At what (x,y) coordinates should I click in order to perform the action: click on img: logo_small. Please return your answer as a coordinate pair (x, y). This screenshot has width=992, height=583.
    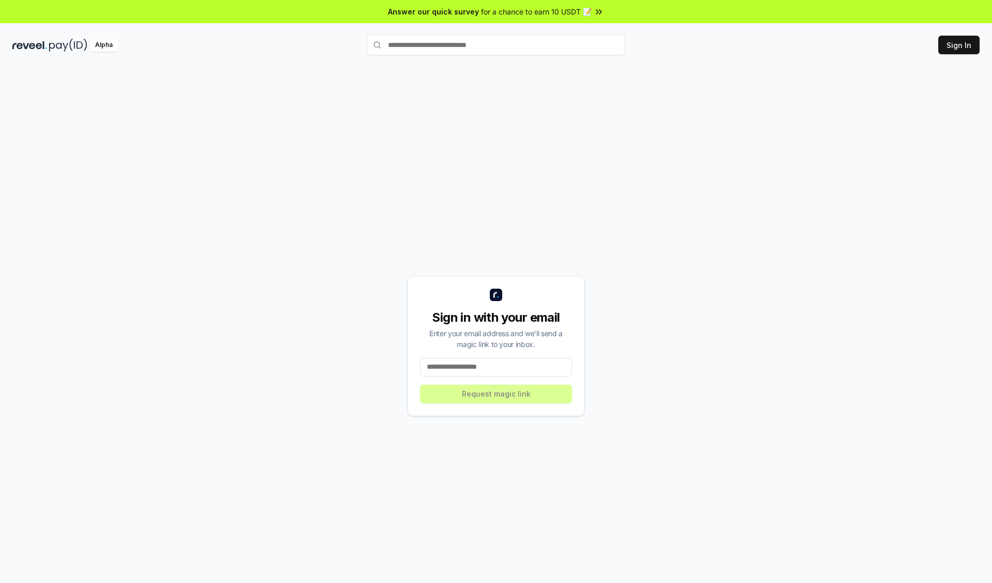
    Looking at the image, I should click on (496, 295).